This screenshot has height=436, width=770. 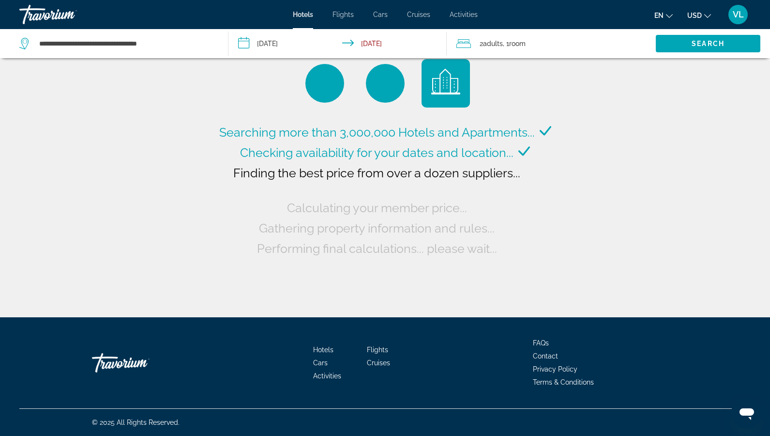 I want to click on span: Terms & Conditions, so click(x=564, y=382).